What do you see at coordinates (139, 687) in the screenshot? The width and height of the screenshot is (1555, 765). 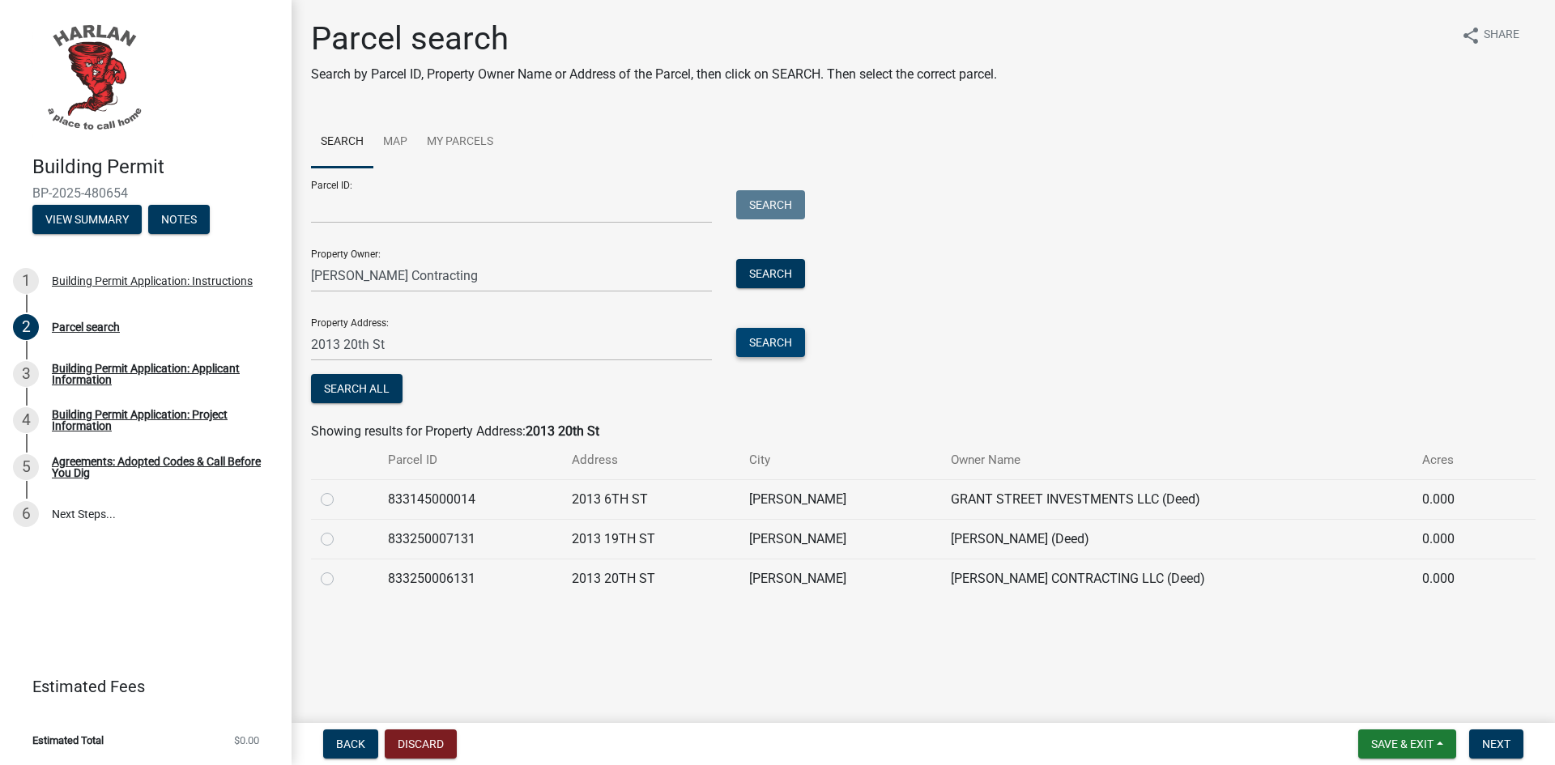 I see `a: Estimated Fees` at bounding box center [139, 687].